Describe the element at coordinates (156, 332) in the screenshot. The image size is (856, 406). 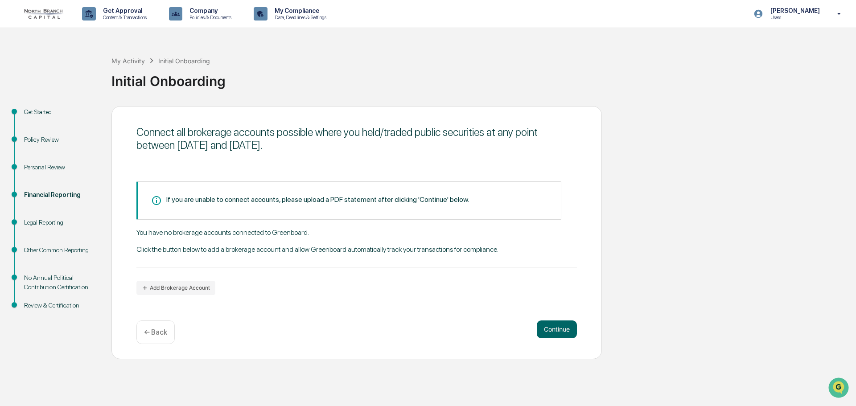
I see `p: ← Back` at that location.